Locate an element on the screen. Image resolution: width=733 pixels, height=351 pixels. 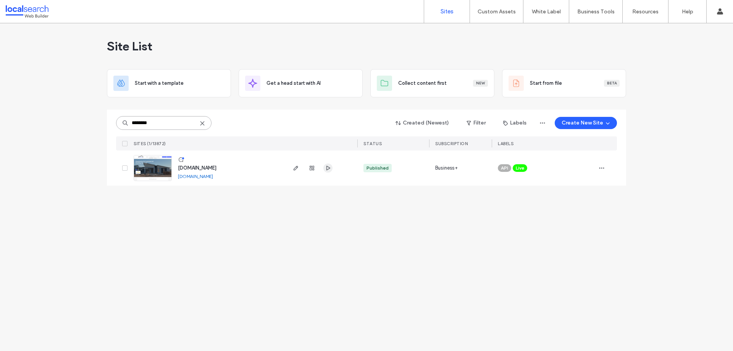
div: New is located at coordinates (481, 83).